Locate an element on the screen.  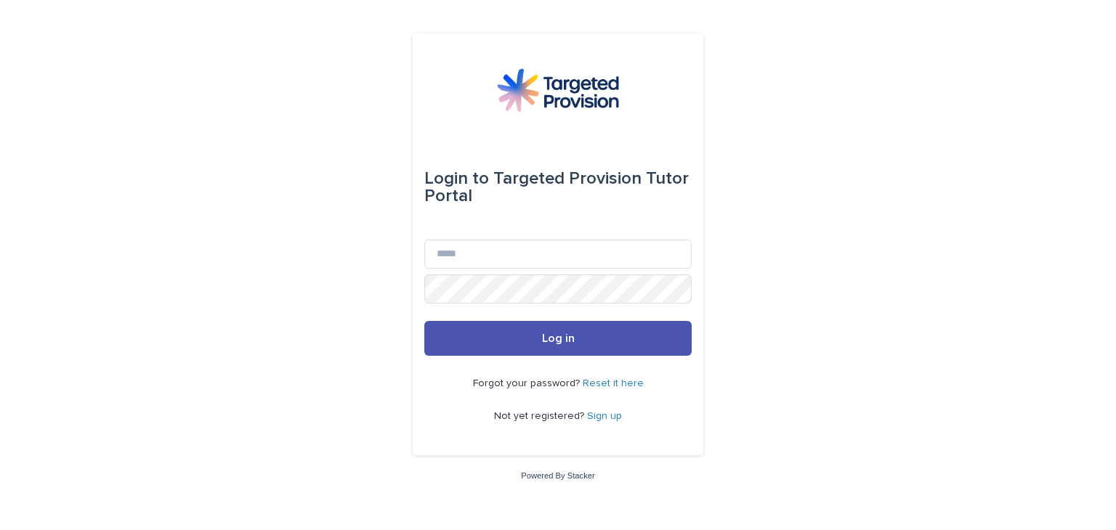
div: Targeted Provision Tutor Portal is located at coordinates (558, 187).